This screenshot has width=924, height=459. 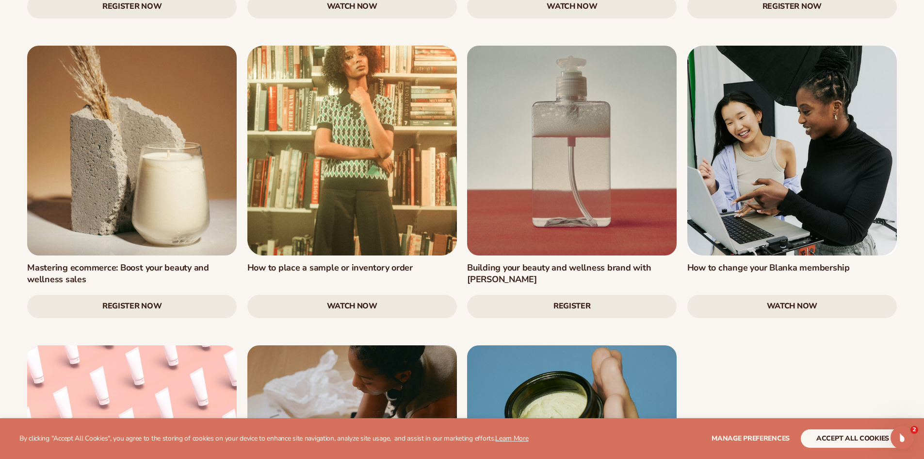 I want to click on a: Learn More, so click(x=512, y=438).